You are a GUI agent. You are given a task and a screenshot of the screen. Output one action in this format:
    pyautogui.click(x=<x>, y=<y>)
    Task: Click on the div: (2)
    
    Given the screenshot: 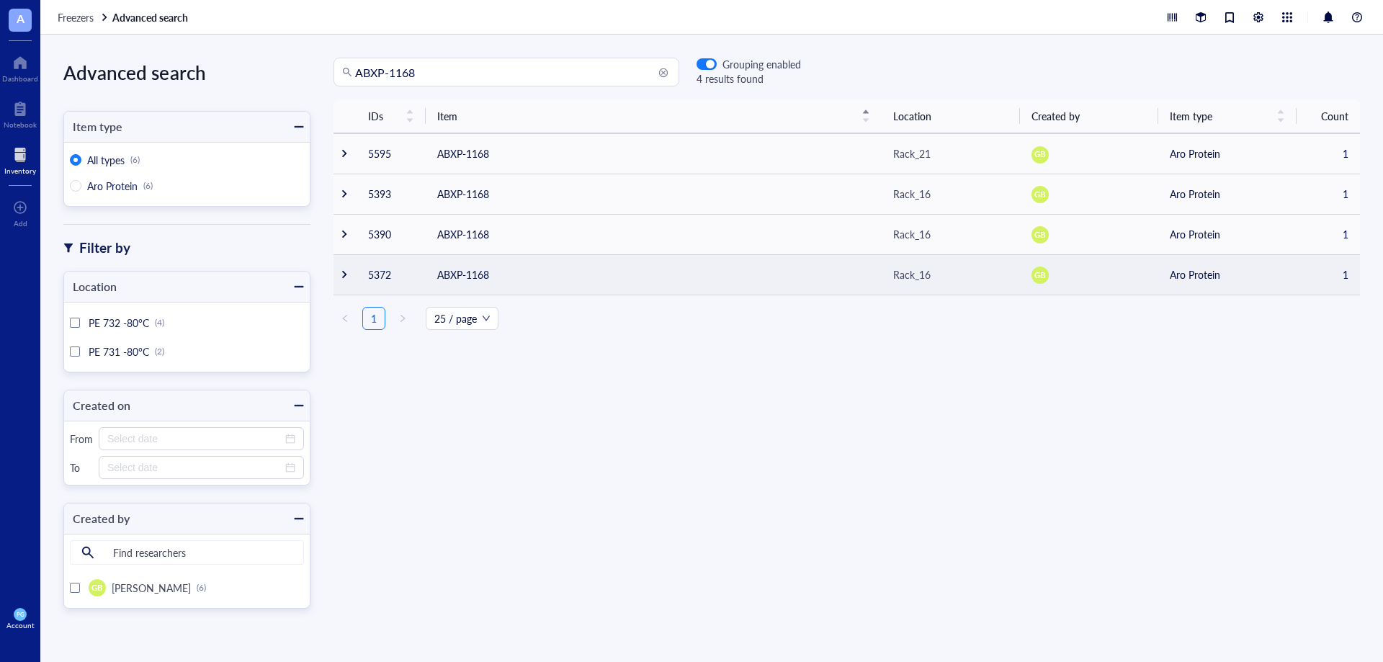 What is the action you would take?
    pyautogui.click(x=159, y=352)
    